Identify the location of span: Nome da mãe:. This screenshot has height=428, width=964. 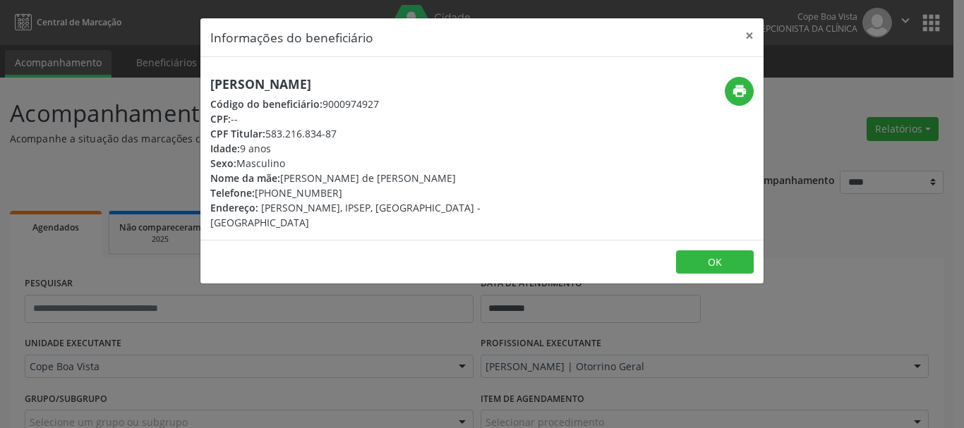
(245, 178).